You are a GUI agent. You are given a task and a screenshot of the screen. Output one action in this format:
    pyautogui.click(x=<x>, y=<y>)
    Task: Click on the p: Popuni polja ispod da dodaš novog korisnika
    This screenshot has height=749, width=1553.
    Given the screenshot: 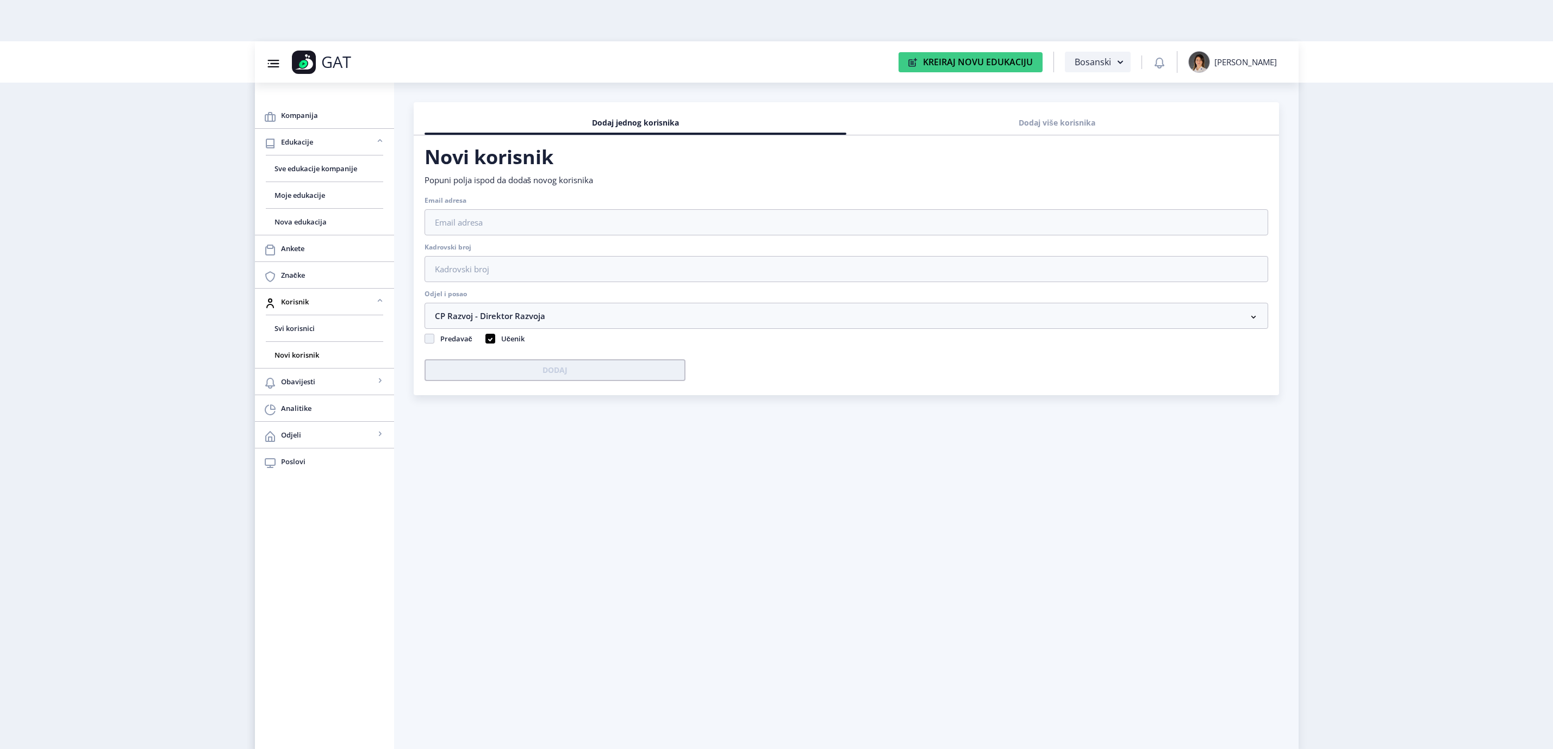 What is the action you would take?
    pyautogui.click(x=846, y=180)
    